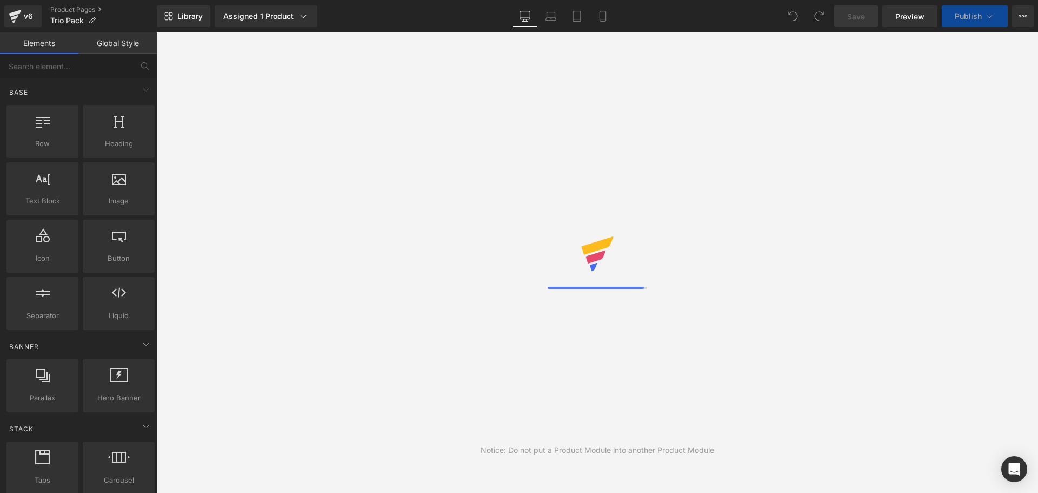 The image size is (1038, 493). Describe the element at coordinates (183, 16) in the screenshot. I see `a: New Library` at that location.